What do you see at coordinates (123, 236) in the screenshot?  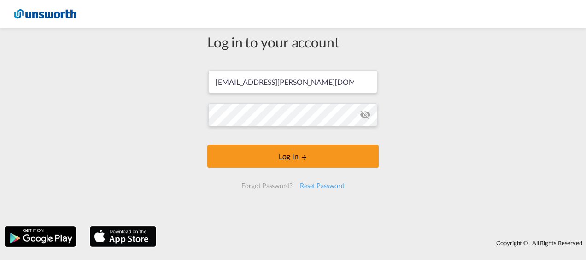 I see `img: apple.png` at bounding box center [123, 236].